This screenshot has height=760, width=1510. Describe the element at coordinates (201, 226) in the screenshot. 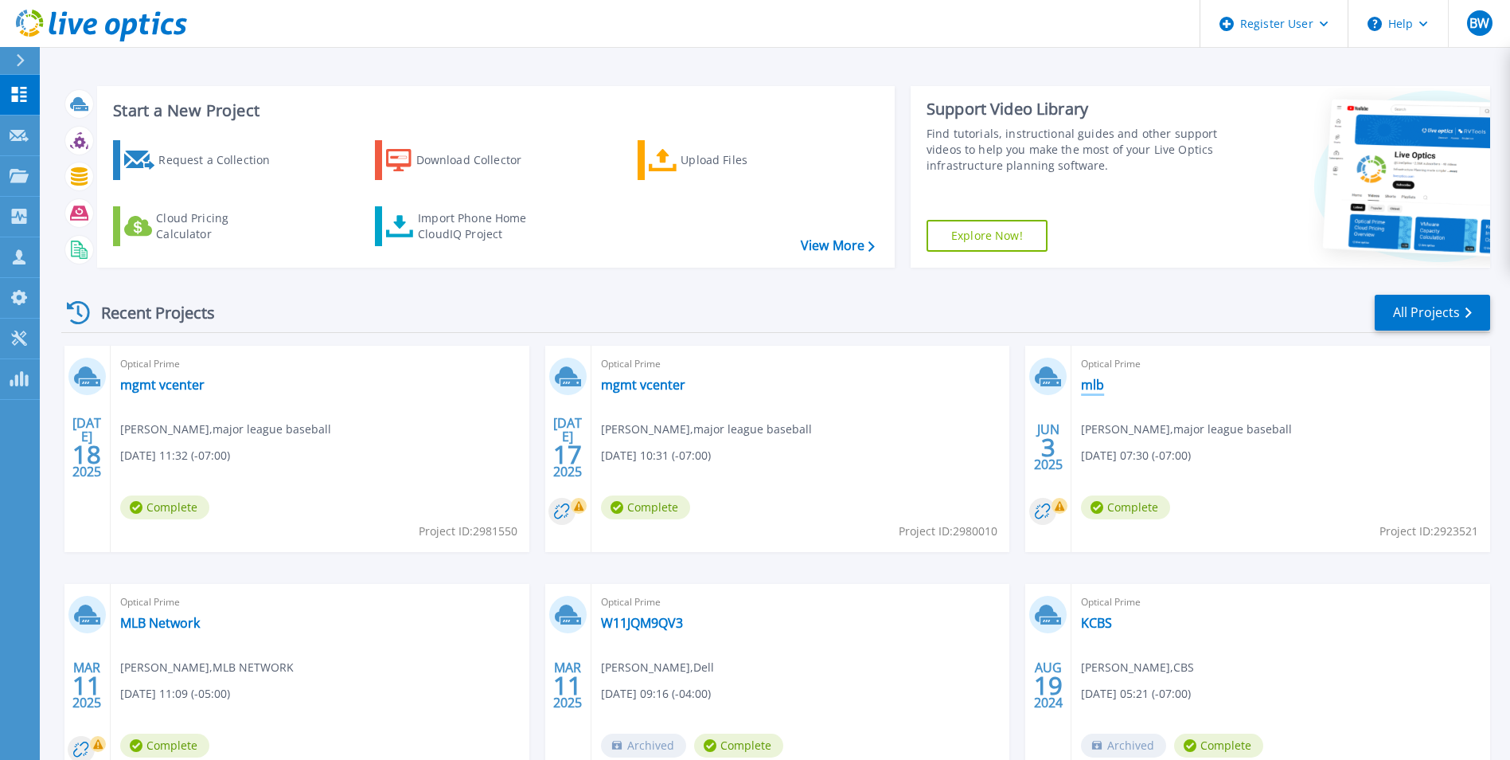

I see `a: Cloud Pricing Calculator` at that location.